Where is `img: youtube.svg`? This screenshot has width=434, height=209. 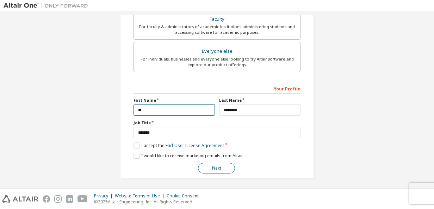 img: youtube.svg is located at coordinates (82, 199).